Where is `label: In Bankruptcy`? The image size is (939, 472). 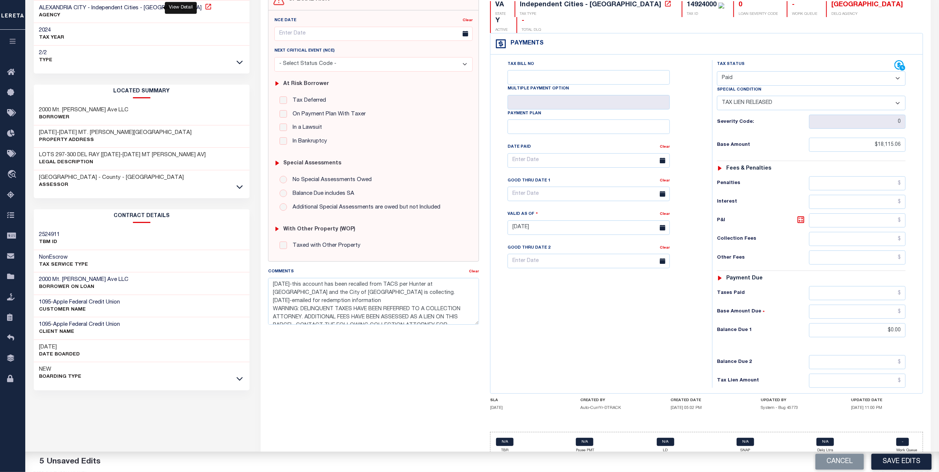
label: In Bankruptcy is located at coordinates (308, 141).